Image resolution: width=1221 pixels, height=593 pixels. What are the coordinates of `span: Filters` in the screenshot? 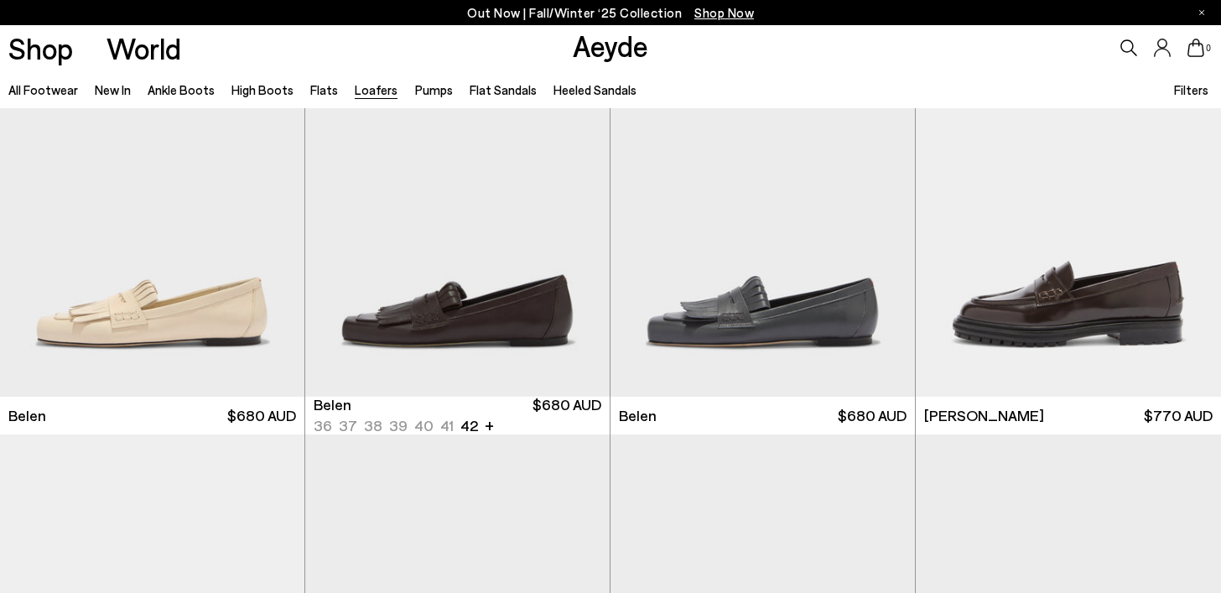 It's located at (1191, 90).